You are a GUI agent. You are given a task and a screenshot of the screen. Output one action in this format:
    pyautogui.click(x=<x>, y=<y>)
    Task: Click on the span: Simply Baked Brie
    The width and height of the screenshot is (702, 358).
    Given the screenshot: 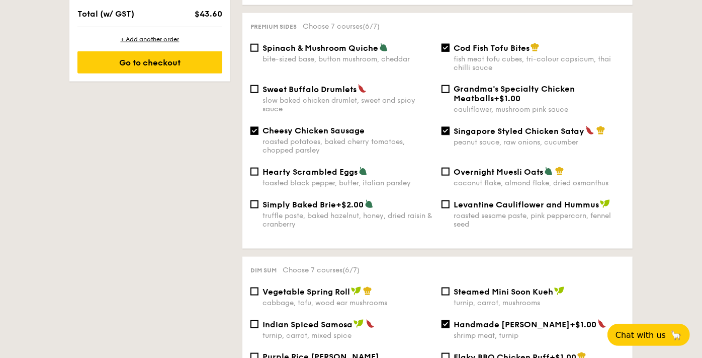 What is the action you would take?
    pyautogui.click(x=299, y=204)
    